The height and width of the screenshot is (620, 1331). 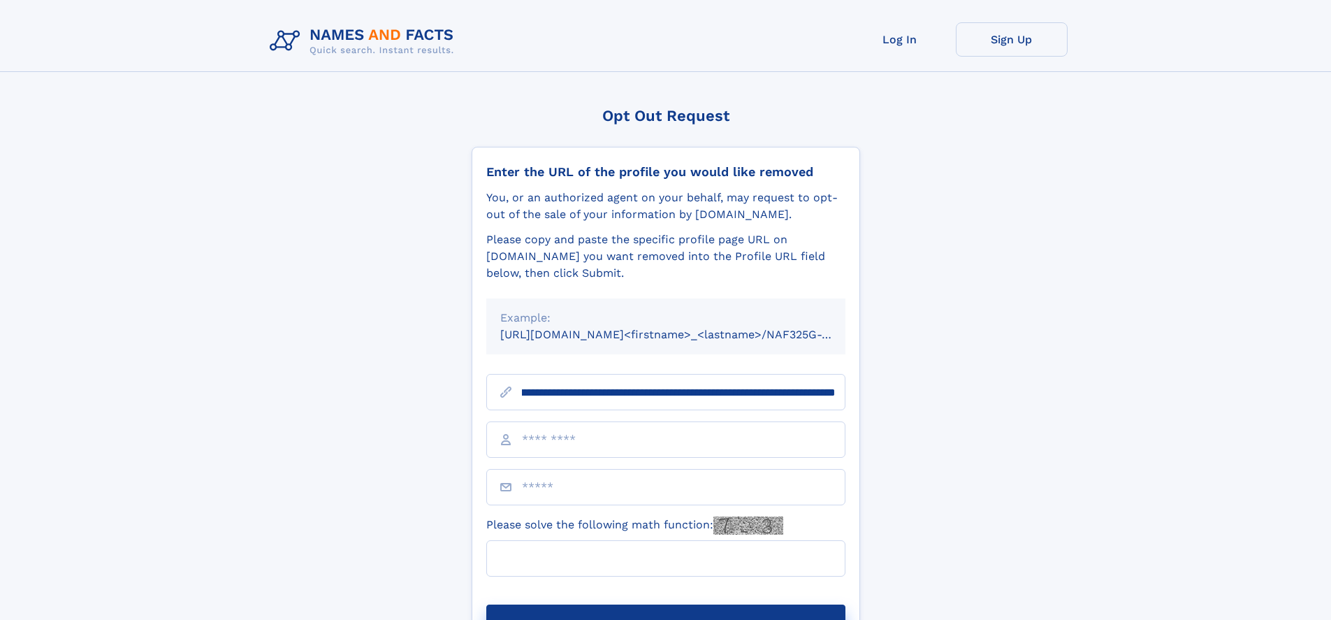 What do you see at coordinates (666, 115) in the screenshot?
I see `div: Opt Out Request` at bounding box center [666, 115].